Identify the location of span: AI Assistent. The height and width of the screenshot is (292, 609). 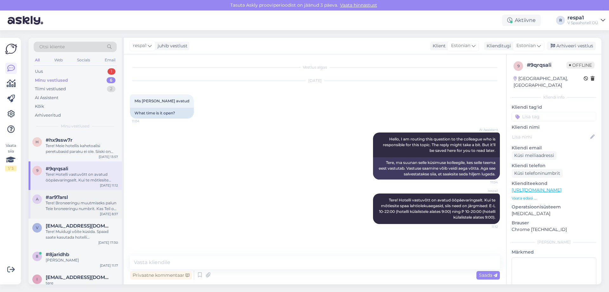
(486, 129).